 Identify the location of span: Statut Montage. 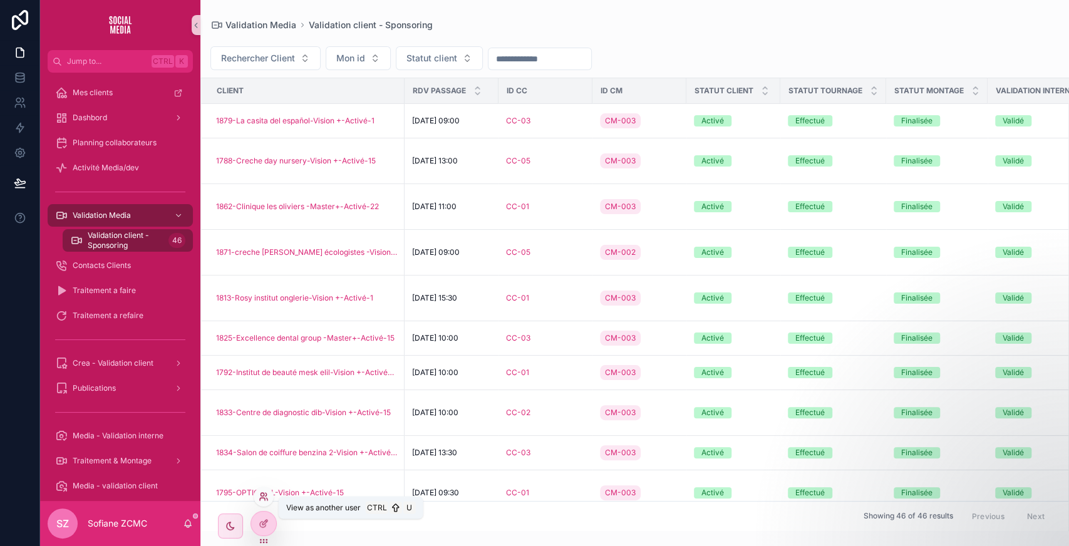
(929, 91).